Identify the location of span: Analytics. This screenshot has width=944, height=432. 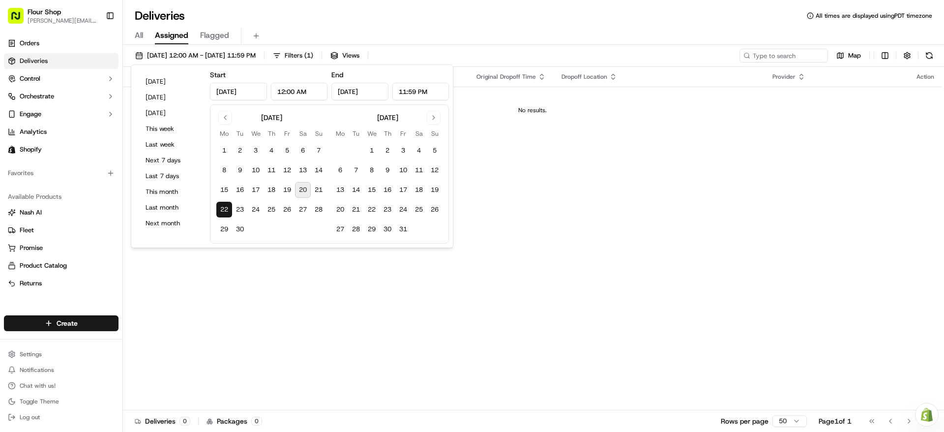
(33, 132).